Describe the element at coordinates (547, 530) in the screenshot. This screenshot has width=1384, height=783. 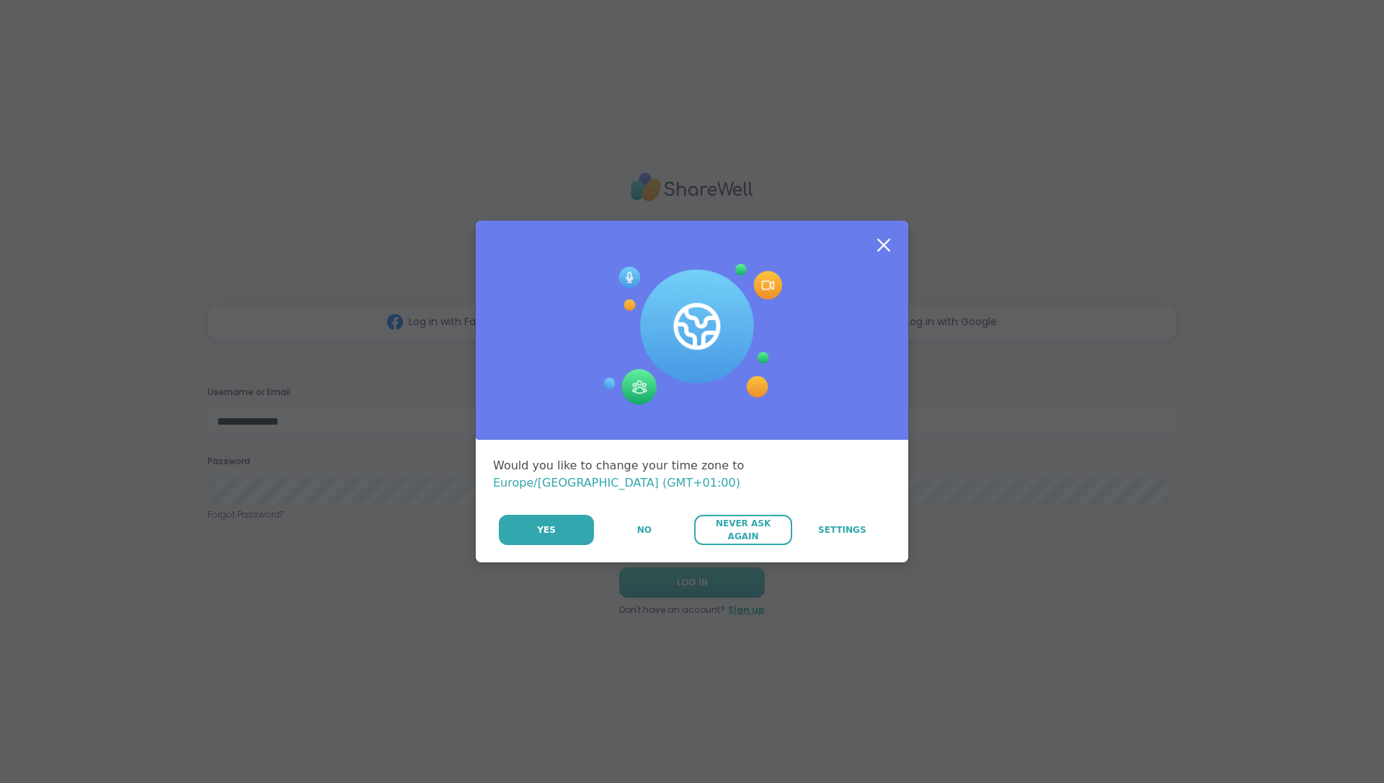
I see `span: Yes` at that location.